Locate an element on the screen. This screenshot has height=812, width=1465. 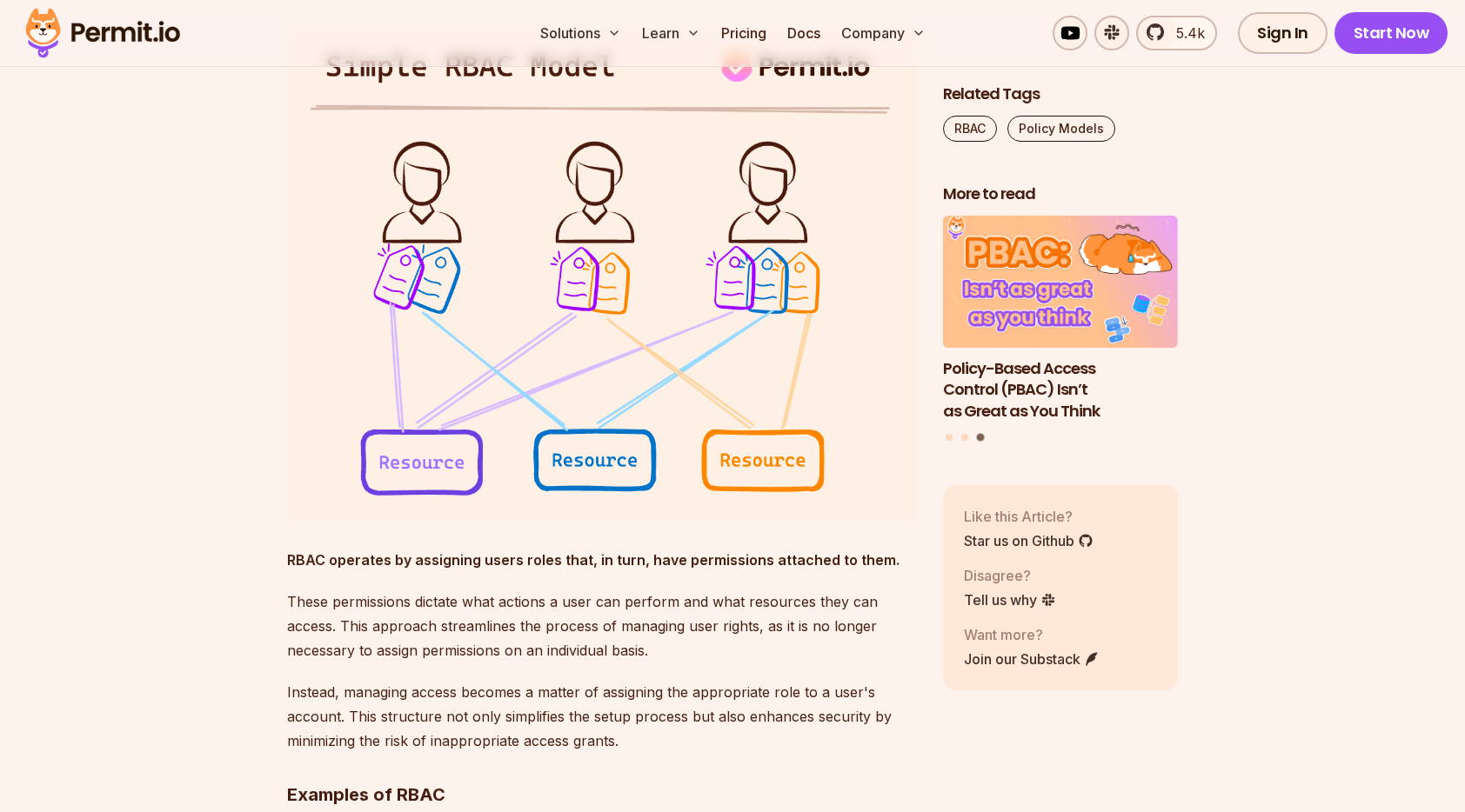
img: Policy-Based Access Control (PBAC) Isn’t as Great as You Think is located at coordinates (1060, 281).